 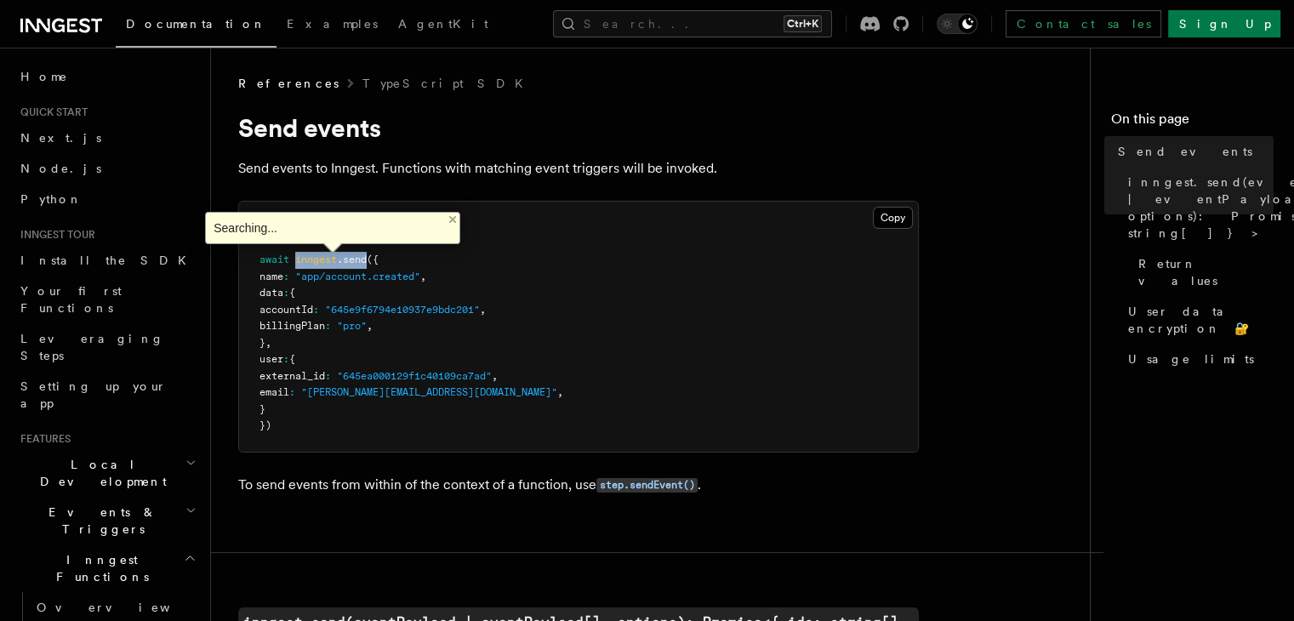 What do you see at coordinates (106, 168) in the screenshot?
I see `a: Node.js` at bounding box center [106, 168].